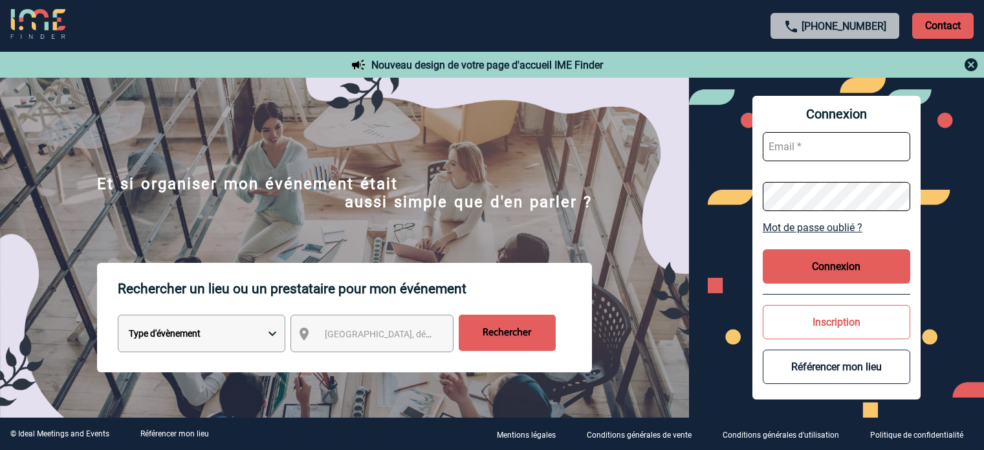 This screenshot has width=984, height=450. What do you see at coordinates (175, 434) in the screenshot?
I see `a: Référencer mon lieu` at bounding box center [175, 434].